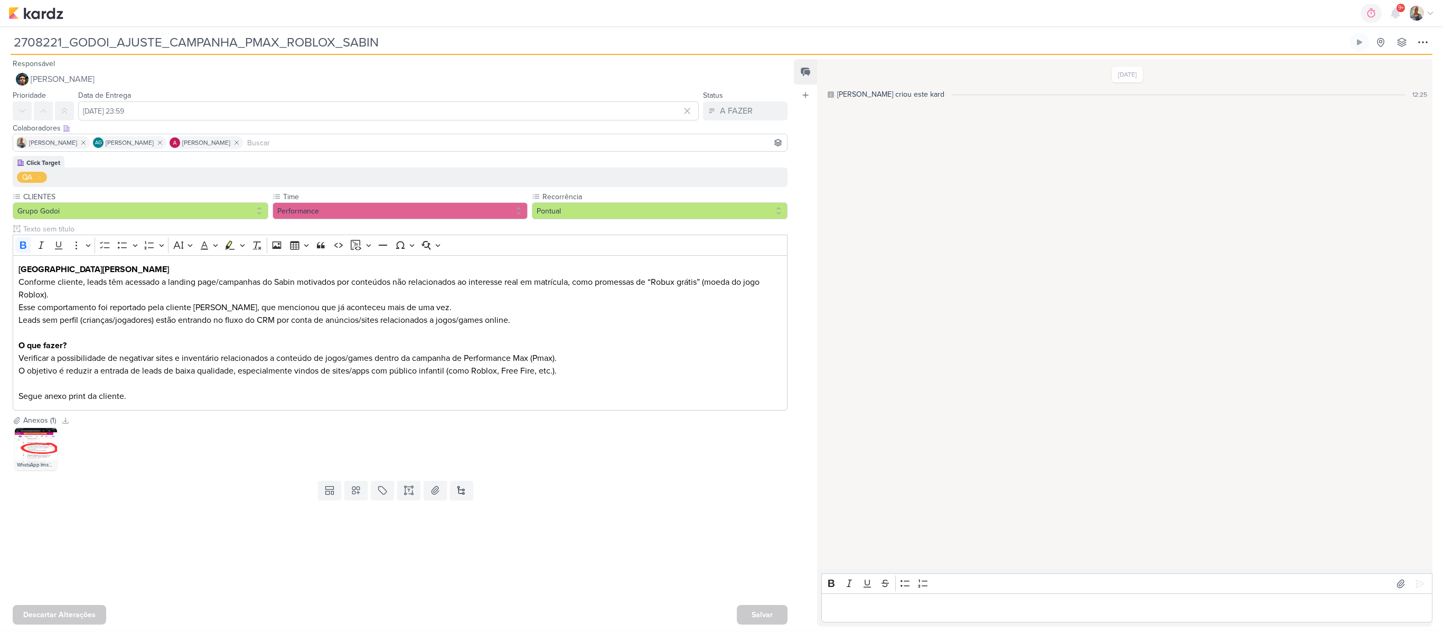 This screenshot has width=1443, height=633. What do you see at coordinates (400, 128) in the screenshot?
I see `div: Colaboradores` at bounding box center [400, 128].